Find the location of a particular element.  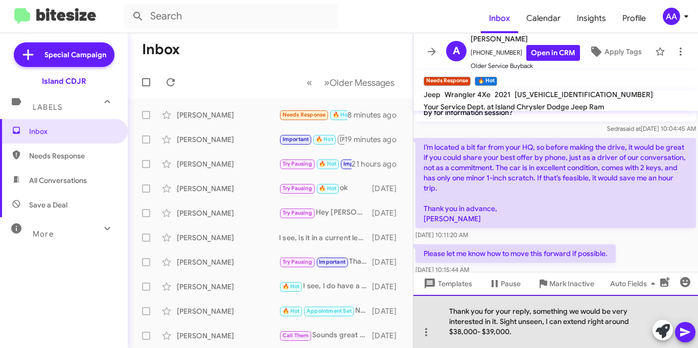

span: 2021 is located at coordinates (502, 94).